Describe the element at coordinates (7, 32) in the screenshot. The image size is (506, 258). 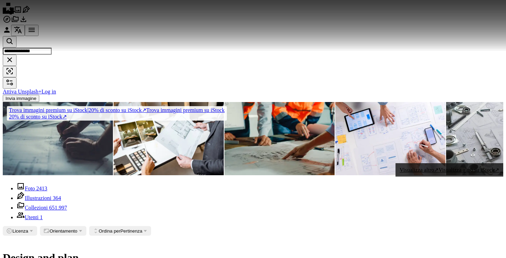
I see `a: Accedi / Registrati` at that location.